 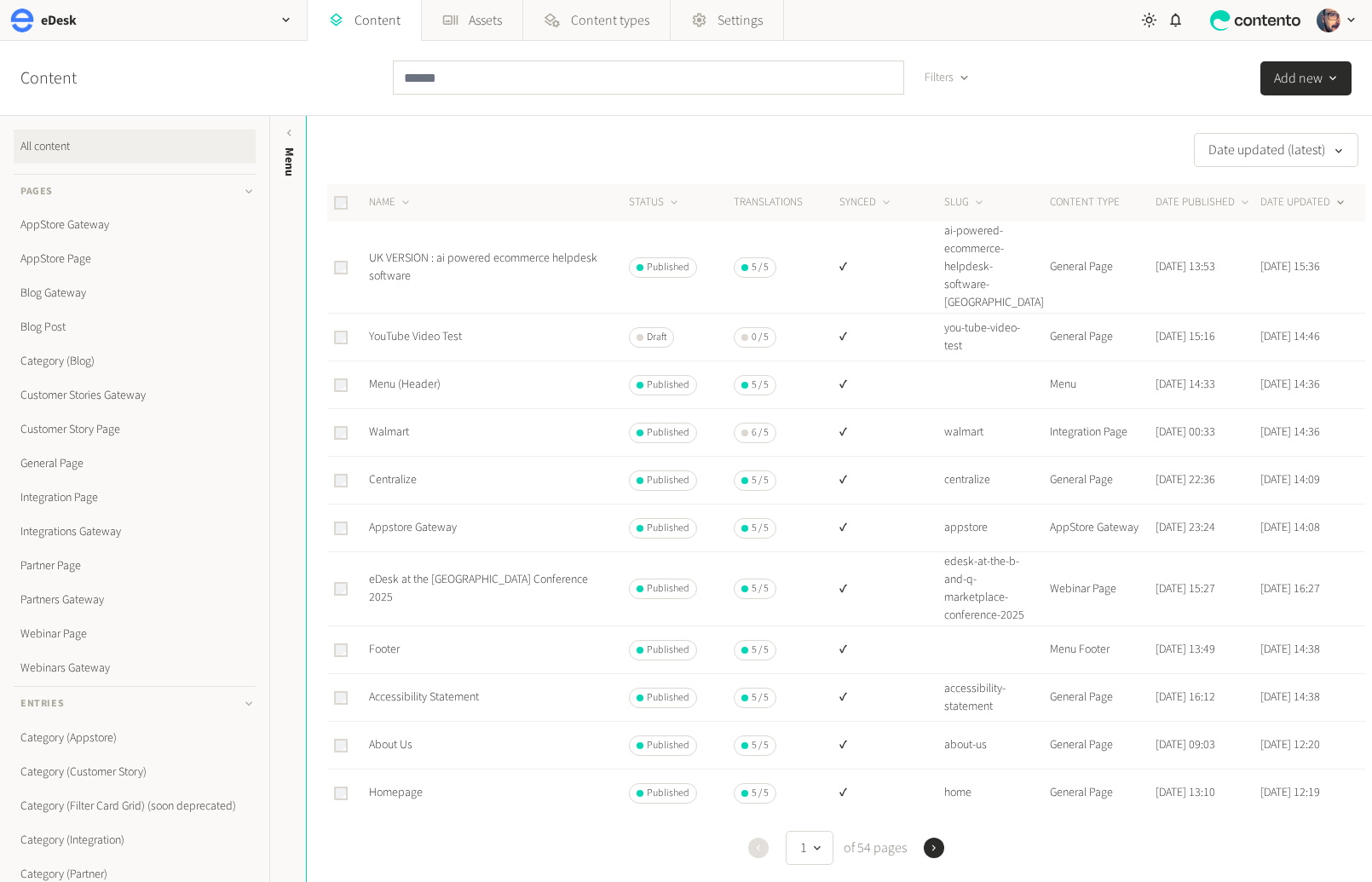 I want to click on a: Category (Integration), so click(x=135, y=840).